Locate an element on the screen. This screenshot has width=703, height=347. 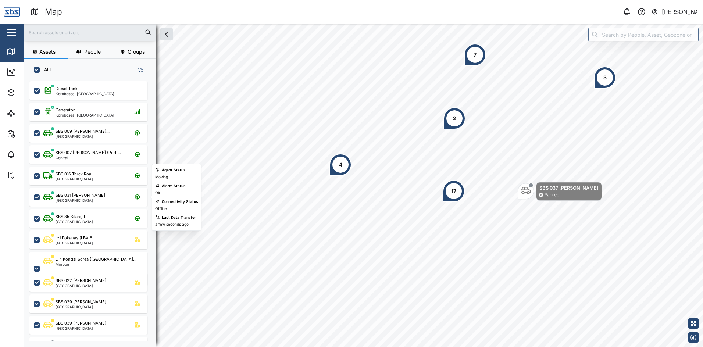
span: Assets is located at coordinates (47, 52).